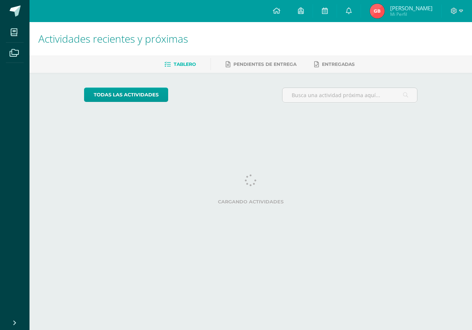 This screenshot has width=472, height=330. Describe the element at coordinates (180, 64) in the screenshot. I see `a: Tablero` at that location.